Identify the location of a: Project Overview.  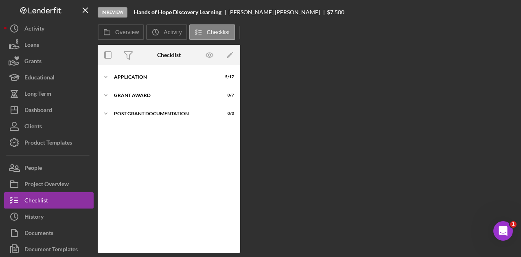
(49, 184).